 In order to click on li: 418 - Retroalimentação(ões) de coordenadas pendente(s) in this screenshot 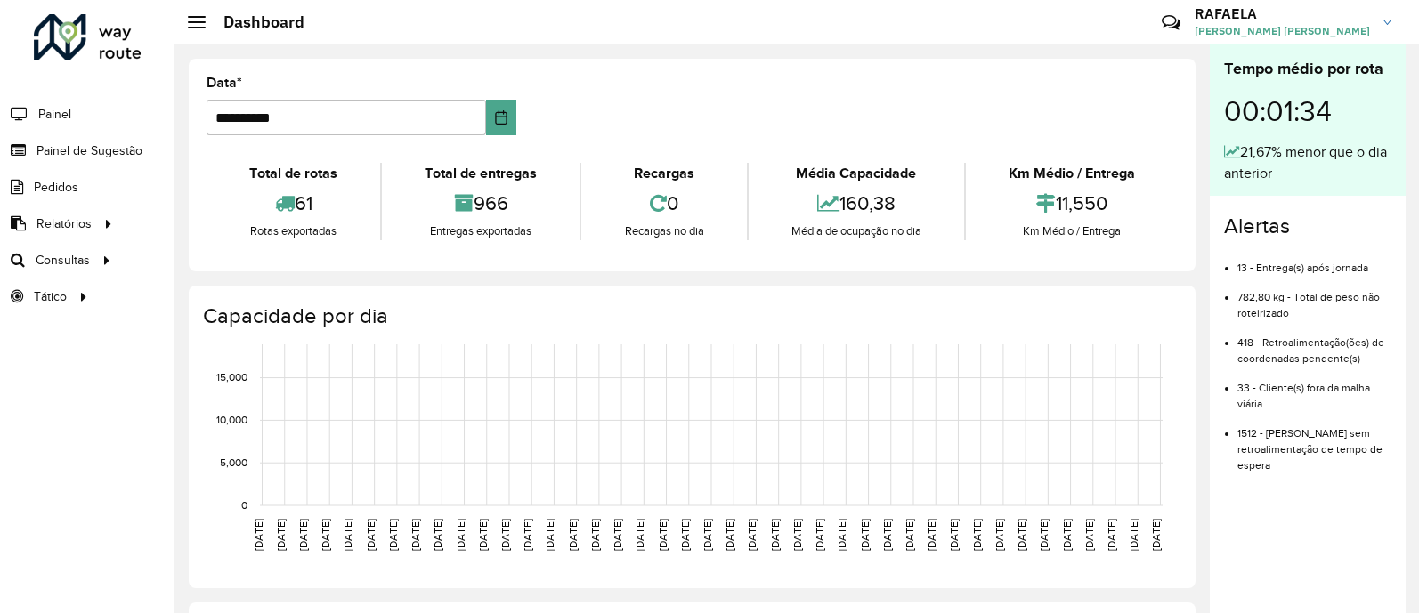, I will do `click(1314, 344)`.